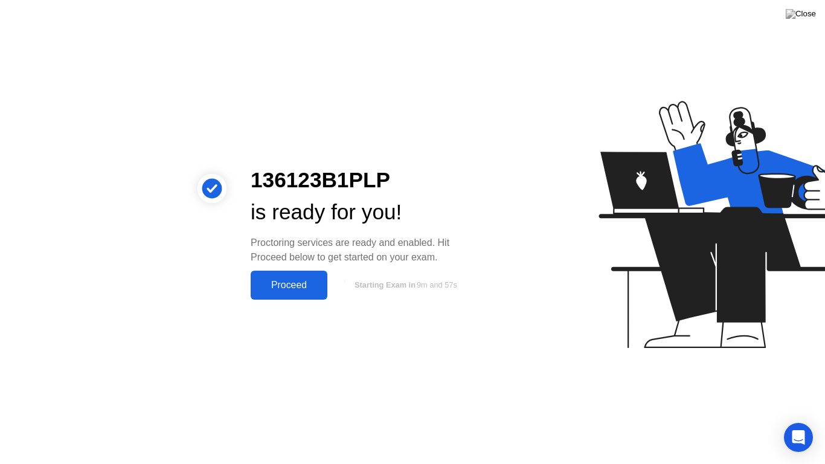  I want to click on img: Close, so click(800, 14).